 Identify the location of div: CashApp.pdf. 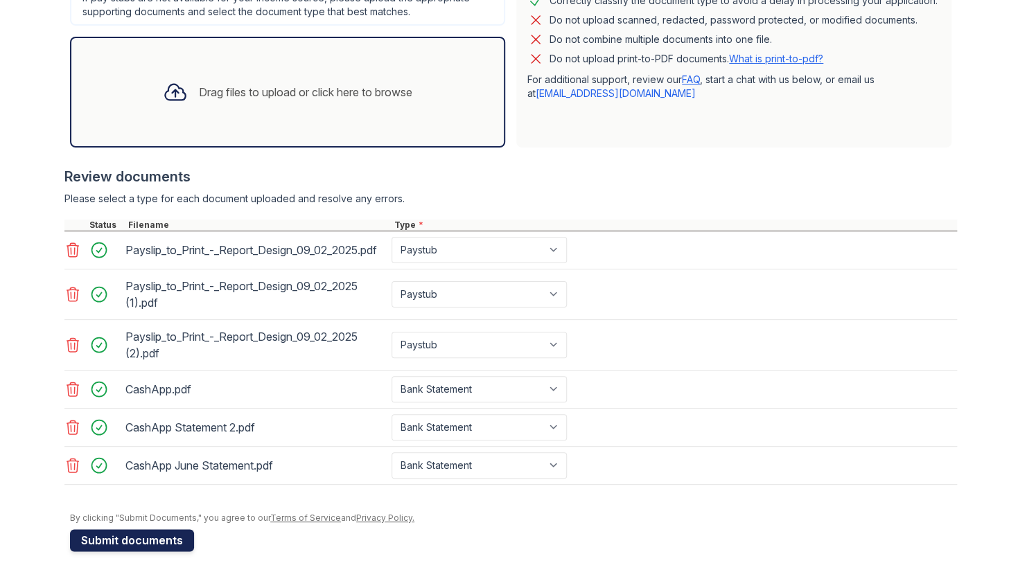
(256, 390).